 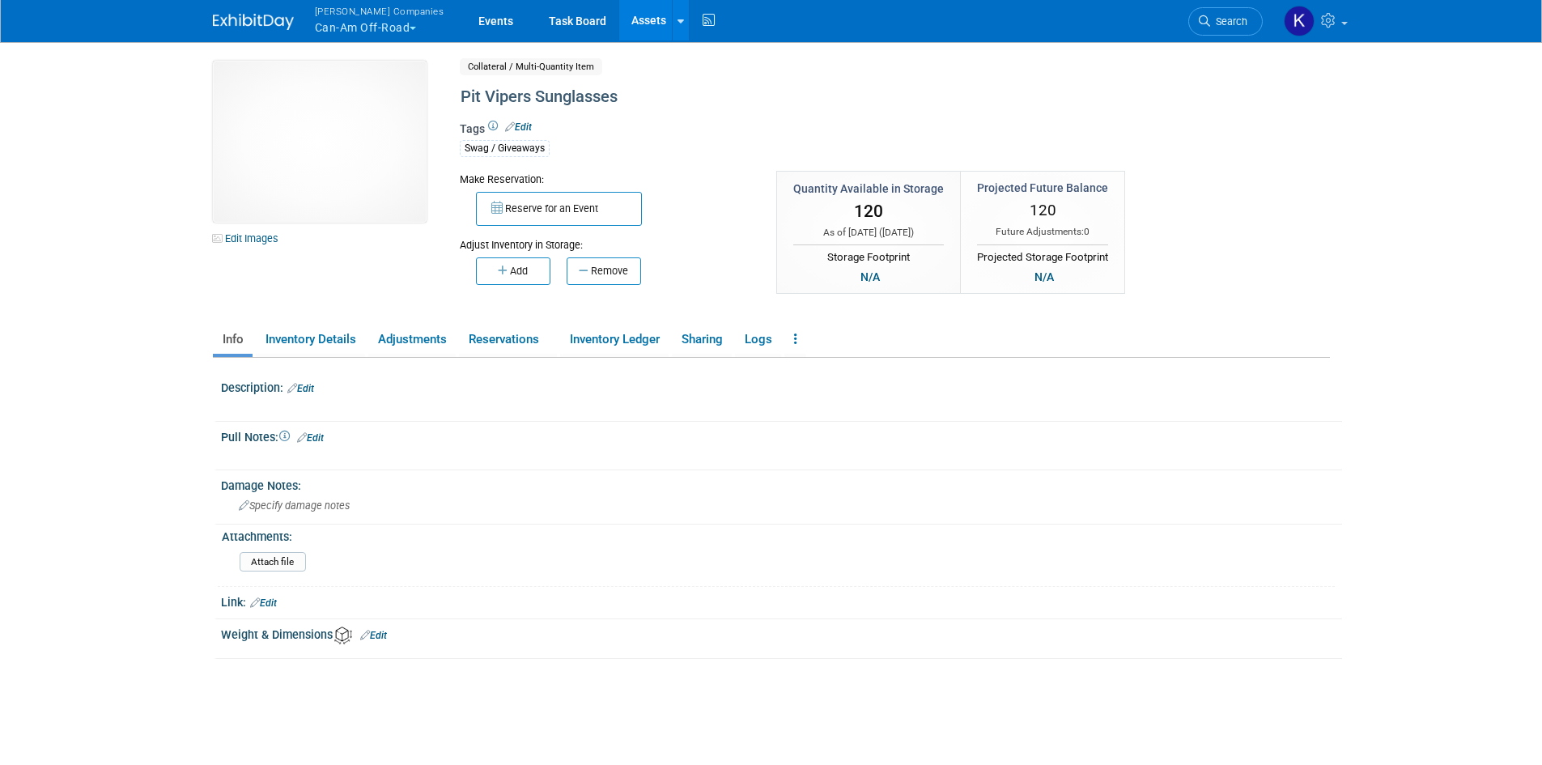 I want to click on div: Tags, so click(x=828, y=144).